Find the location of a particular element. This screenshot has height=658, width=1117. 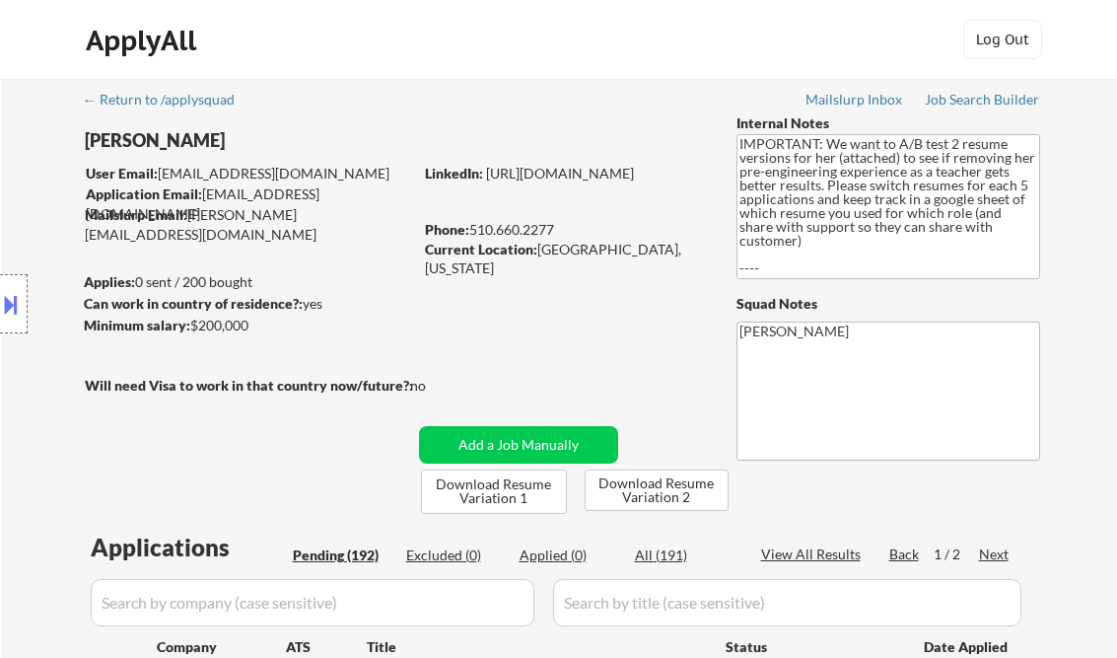

input: Search by title (case sensitive) is located at coordinates (787, 602).